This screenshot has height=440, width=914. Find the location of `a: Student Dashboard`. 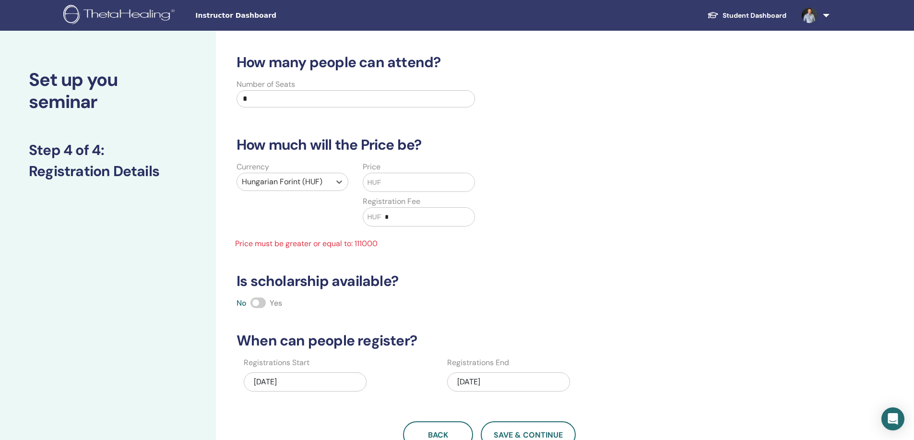

a: Student Dashboard is located at coordinates (746, 15).